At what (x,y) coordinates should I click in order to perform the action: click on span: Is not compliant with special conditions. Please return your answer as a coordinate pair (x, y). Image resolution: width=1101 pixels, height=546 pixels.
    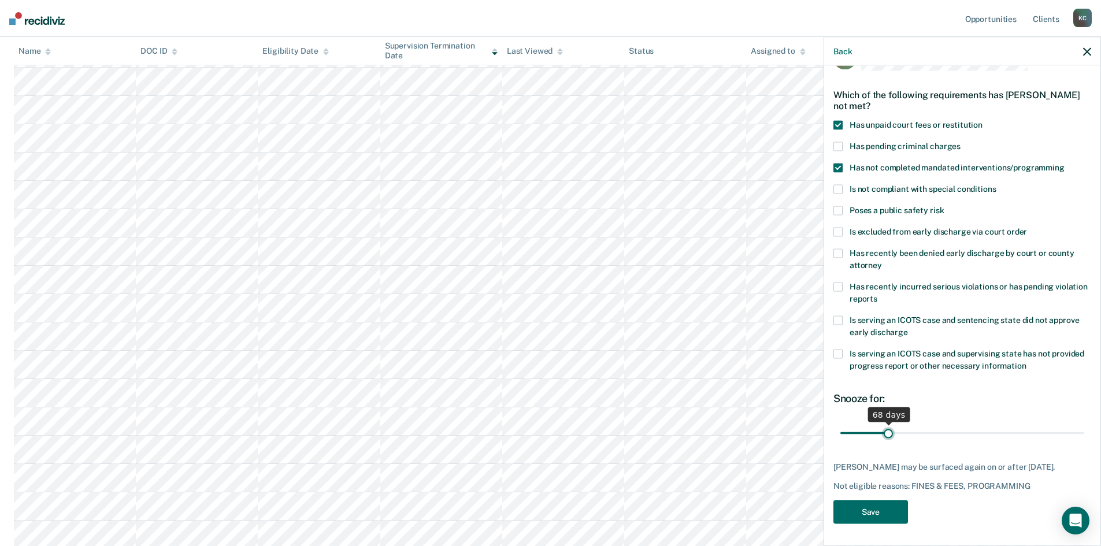
    Looking at the image, I should click on (922, 188).